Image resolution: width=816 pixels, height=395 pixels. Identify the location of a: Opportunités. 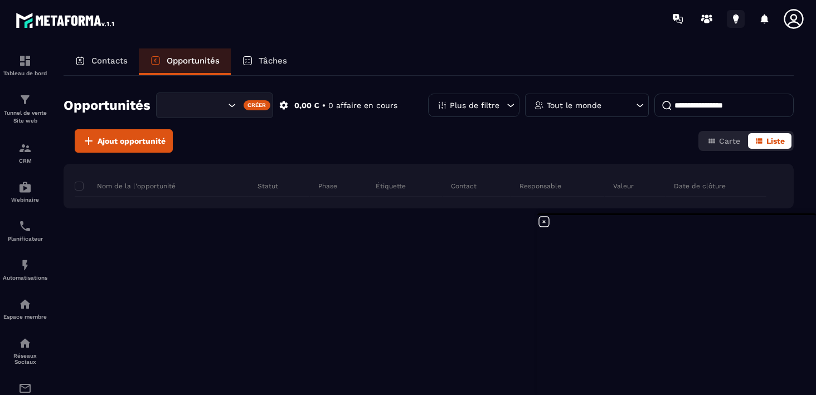
(185, 62).